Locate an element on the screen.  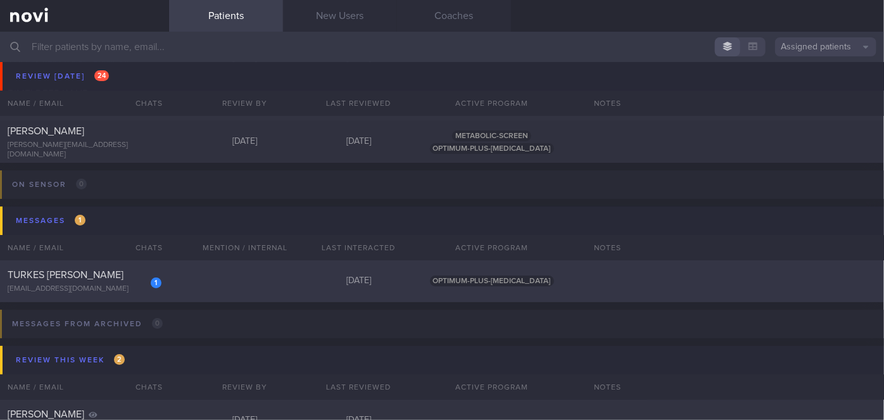
button: Assigned patients is located at coordinates (826, 47).